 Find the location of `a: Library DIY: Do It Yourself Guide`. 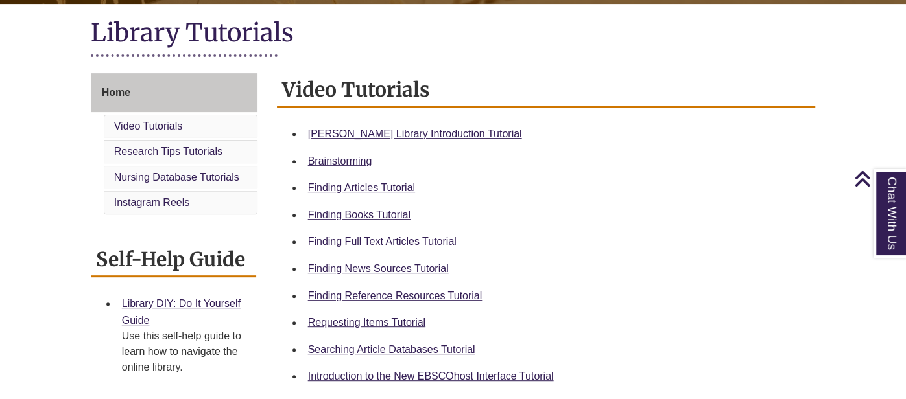

a: Library DIY: Do It Yourself Guide is located at coordinates (181, 312).